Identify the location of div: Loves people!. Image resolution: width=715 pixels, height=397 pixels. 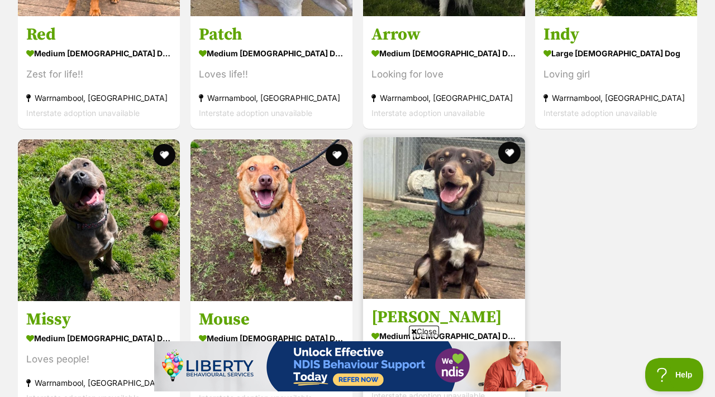
(99, 359).